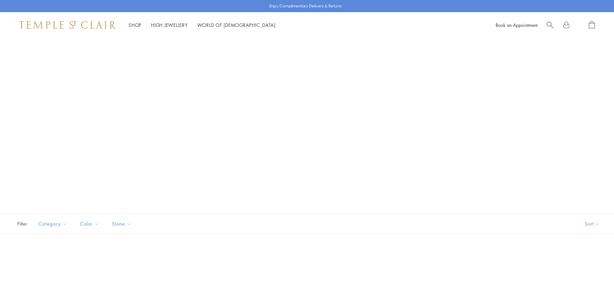  Describe the element at coordinates (517, 25) in the screenshot. I see `a: Book an Appointment` at that location.